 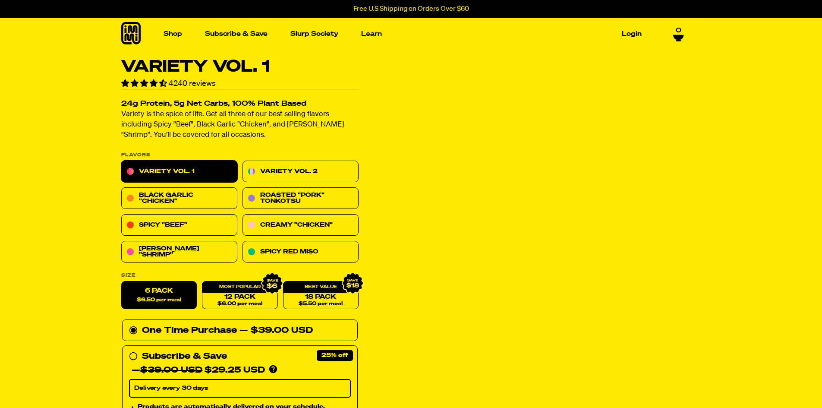 I want to click on a: Shop, so click(x=173, y=34).